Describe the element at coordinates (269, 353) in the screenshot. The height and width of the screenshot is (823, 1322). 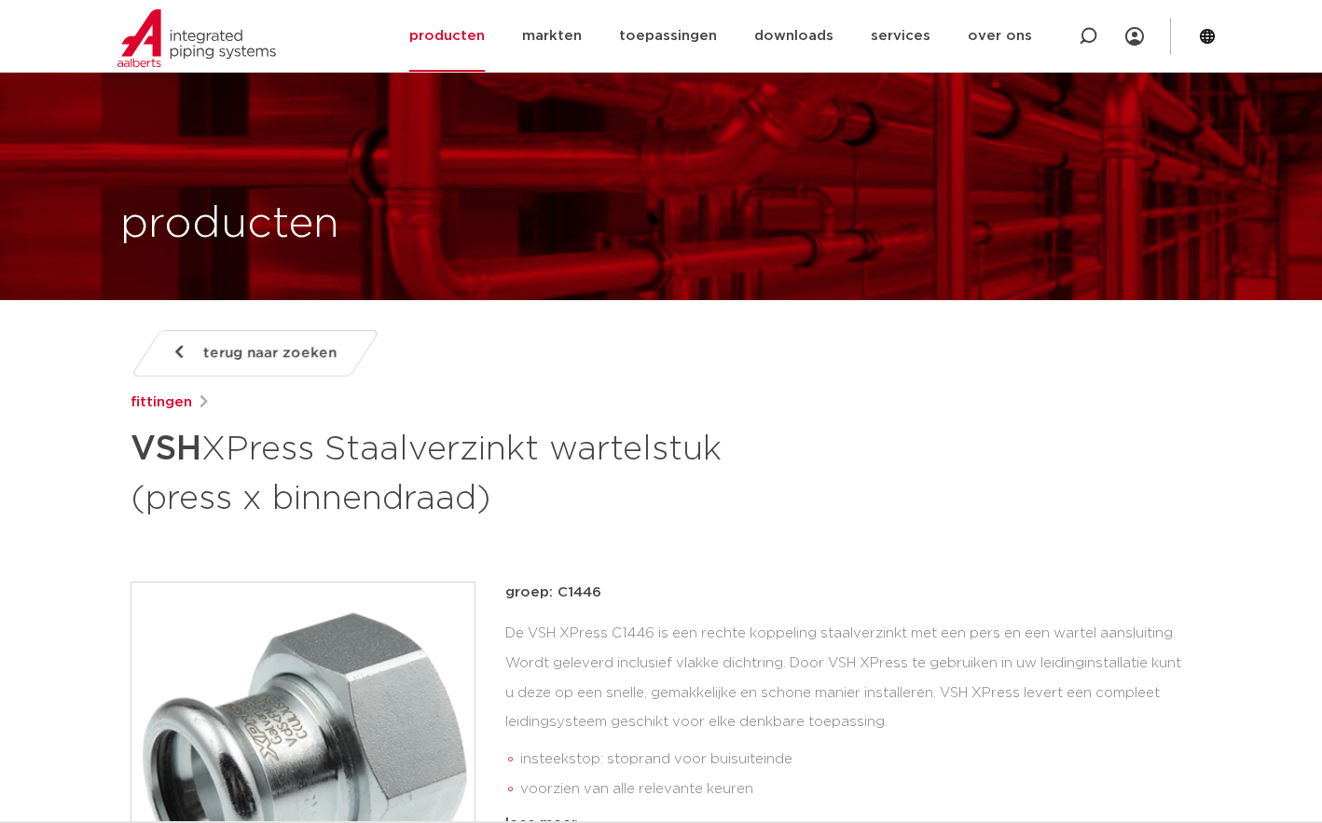
I see `span: terug naar zoeken` at that location.